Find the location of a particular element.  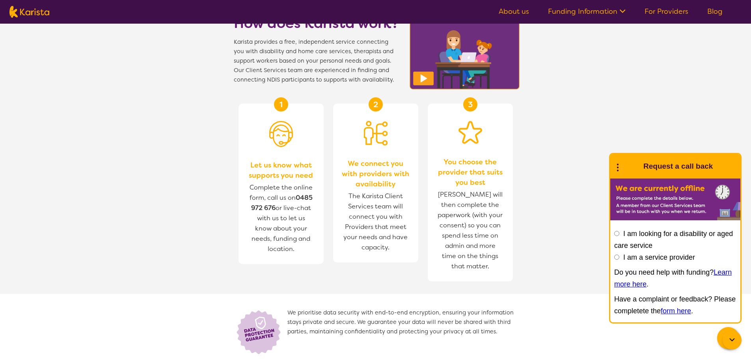

span: Let us know what supports you need is located at coordinates (281, 170).